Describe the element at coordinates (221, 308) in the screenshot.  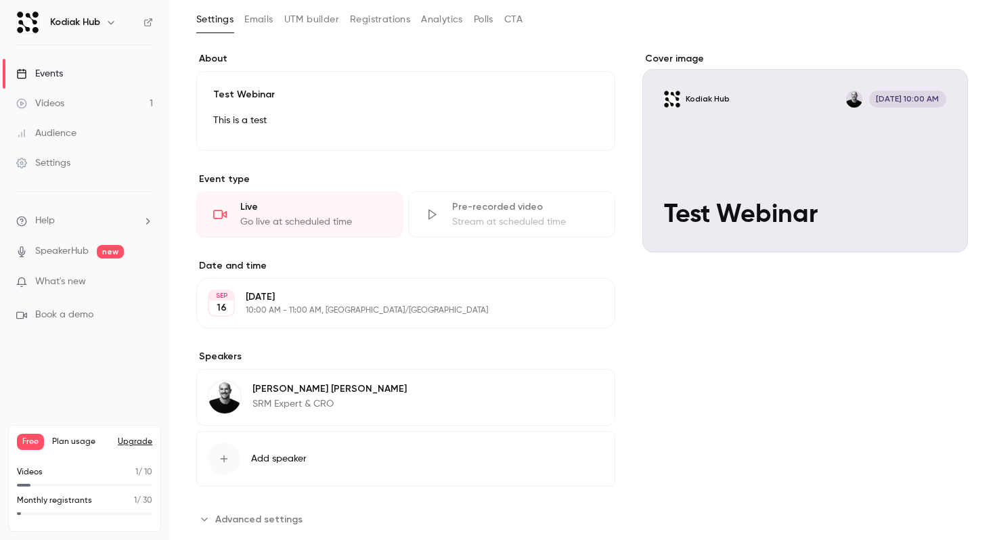
I see `p: 16` at that location.